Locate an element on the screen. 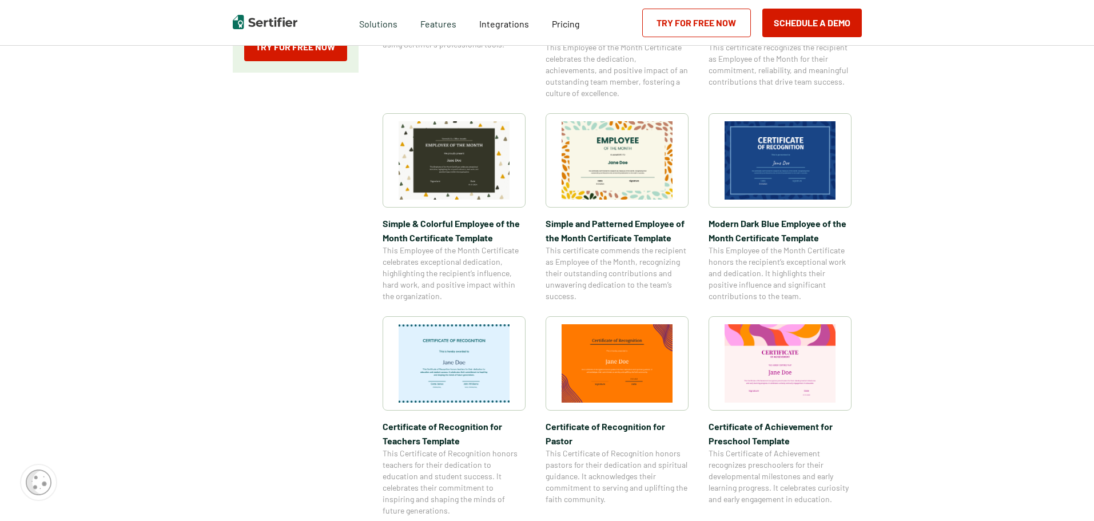 The height and width of the screenshot is (521, 1094). span: This Certificate of Recognition honors teachers for their dedication to education and student suc... is located at coordinates (454, 482).